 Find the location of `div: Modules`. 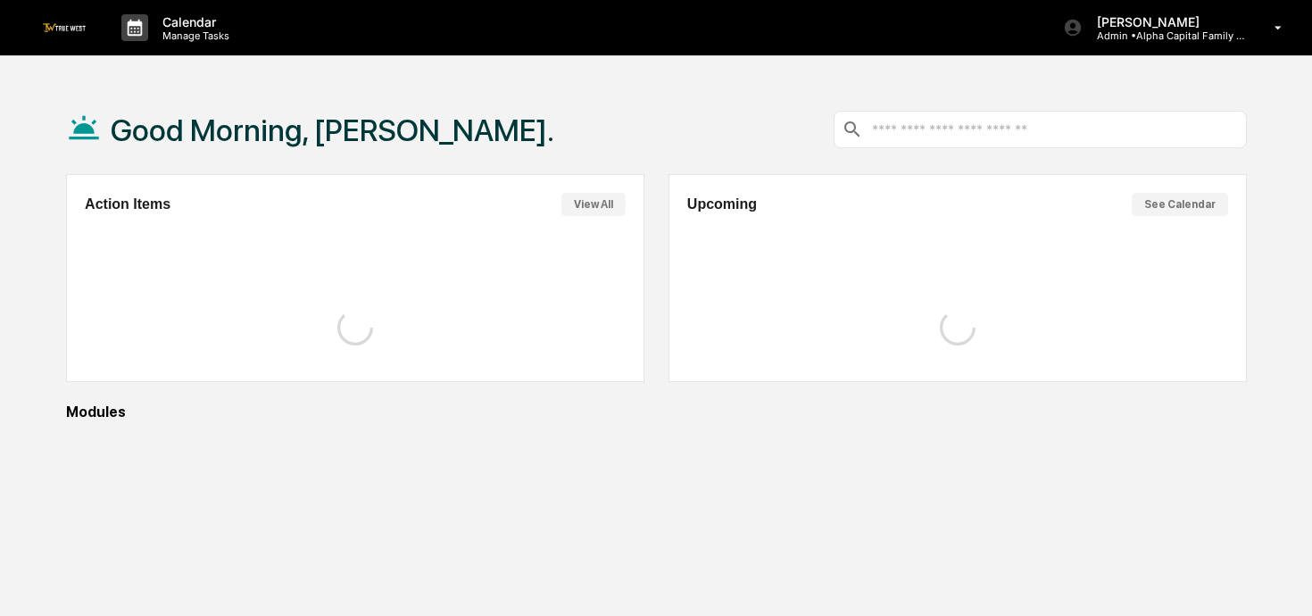

div: Modules is located at coordinates (656, 412).